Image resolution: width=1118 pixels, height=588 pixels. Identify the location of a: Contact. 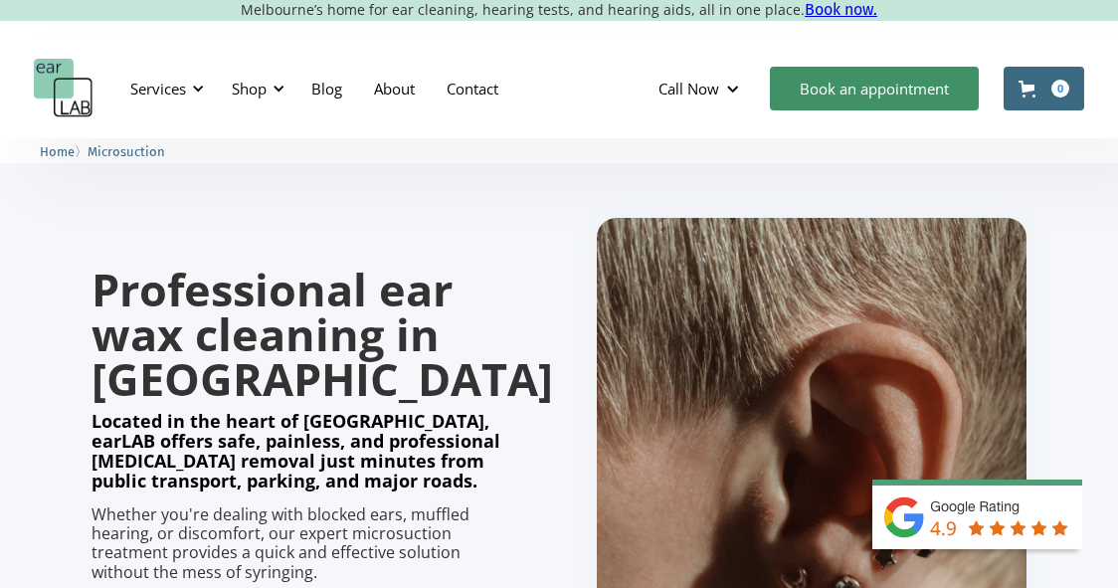
(472, 89).